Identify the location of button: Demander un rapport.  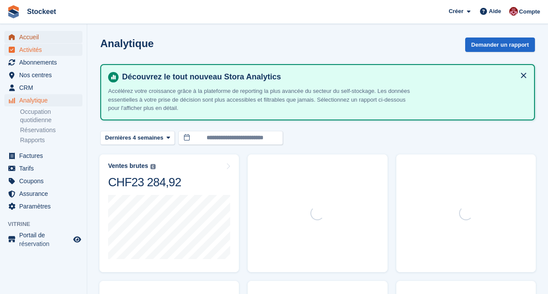
(500, 45).